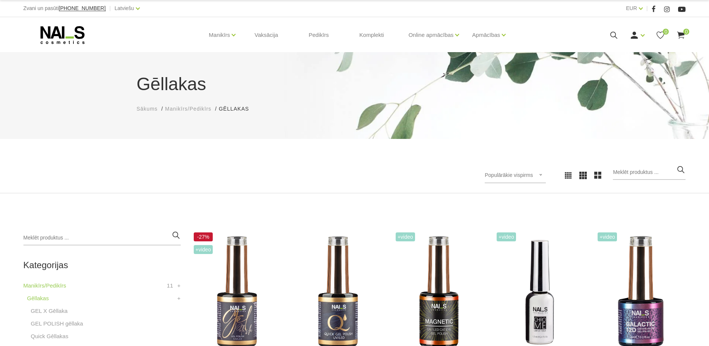 This screenshot has width=709, height=346. What do you see at coordinates (124, 8) in the screenshot?
I see `a: Latviešu` at bounding box center [124, 8].